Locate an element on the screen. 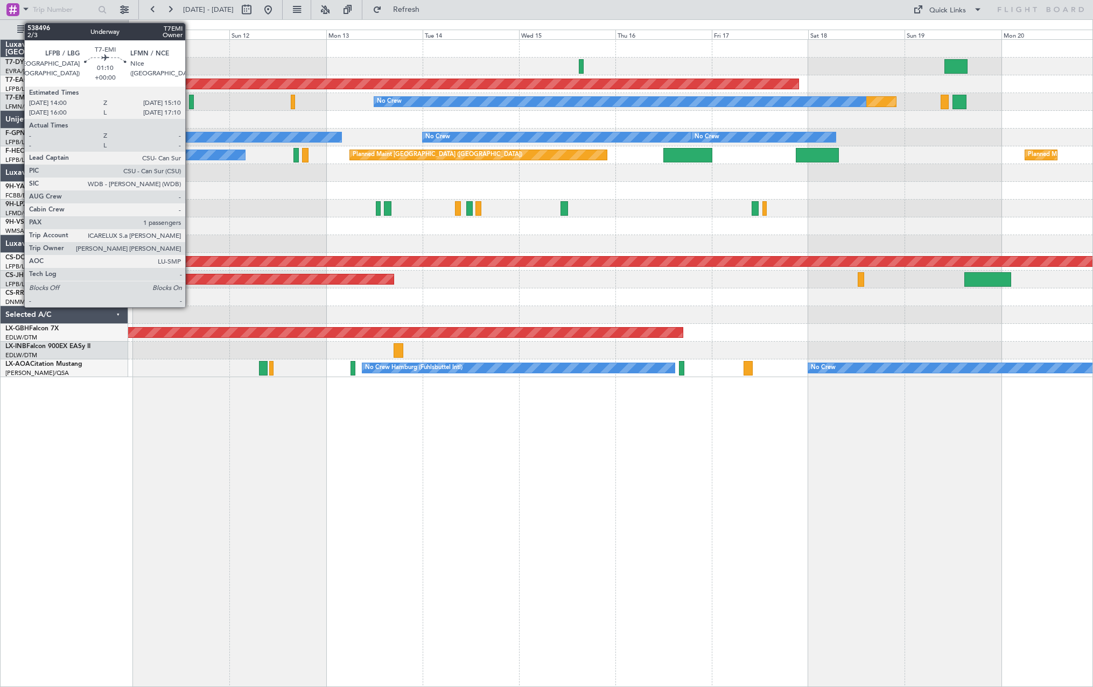 The width and height of the screenshot is (1093, 687). input: Trip Number is located at coordinates (64, 10).